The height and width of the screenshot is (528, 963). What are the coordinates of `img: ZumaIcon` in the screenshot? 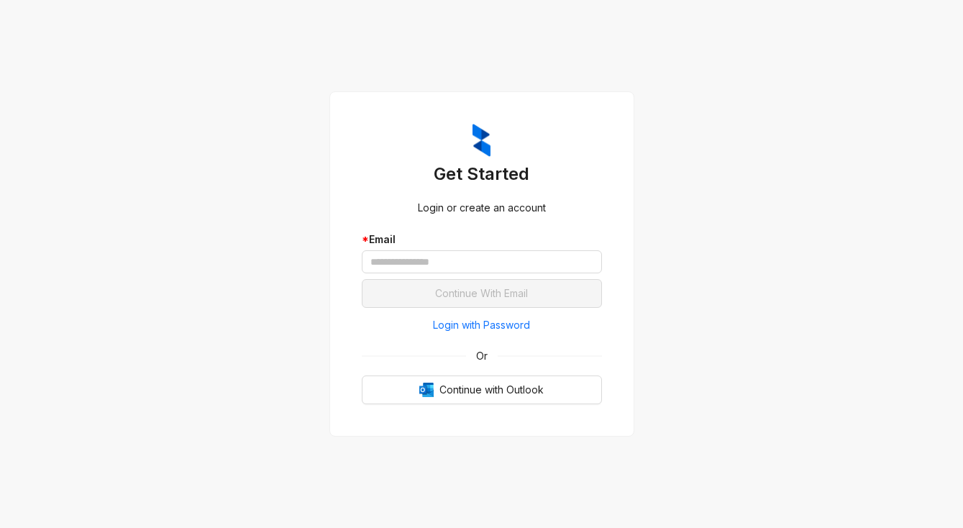 It's located at (481, 140).